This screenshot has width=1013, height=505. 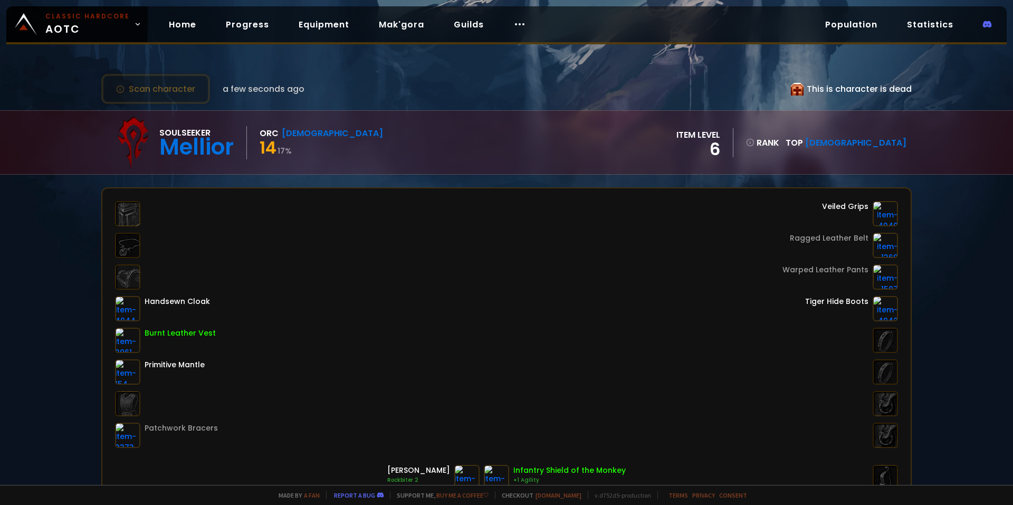 I want to click on div: This is character is dead, so click(x=851, y=89).